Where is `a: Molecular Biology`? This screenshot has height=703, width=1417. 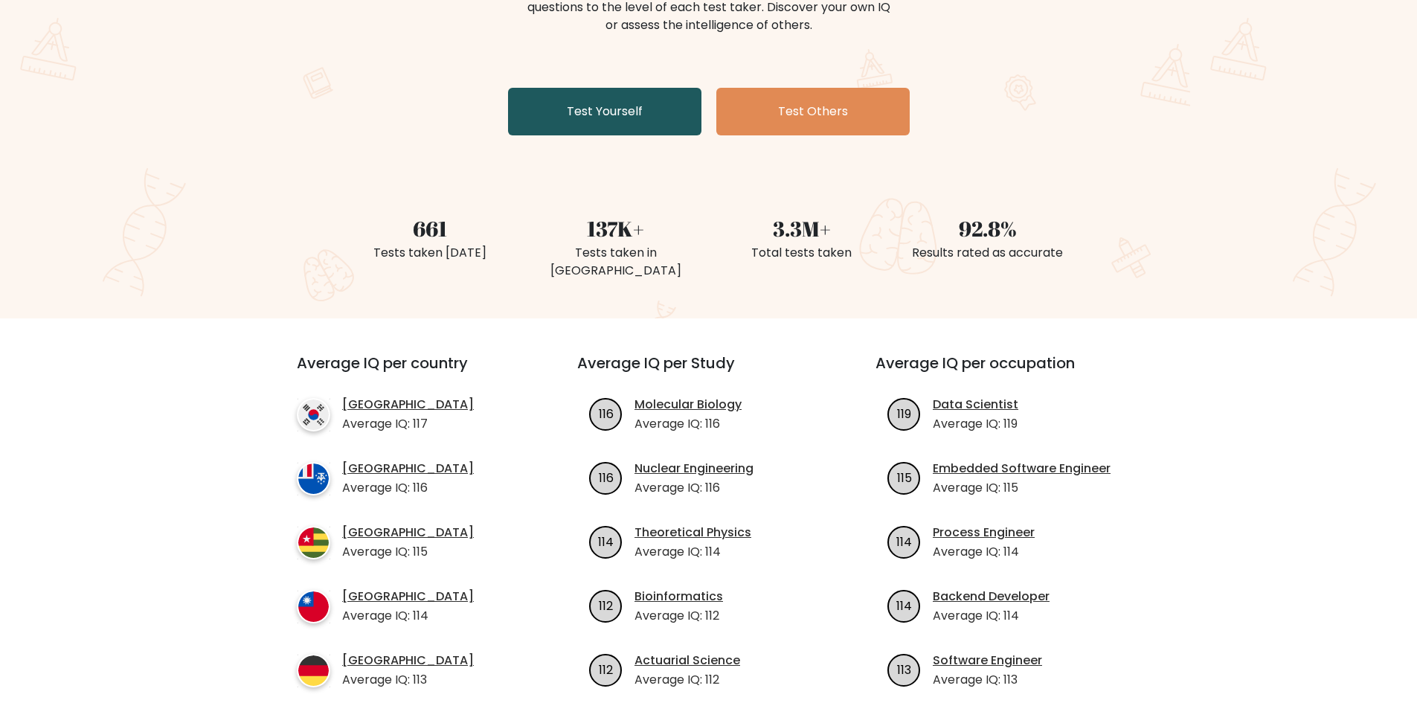
a: Molecular Biology is located at coordinates (688, 405).